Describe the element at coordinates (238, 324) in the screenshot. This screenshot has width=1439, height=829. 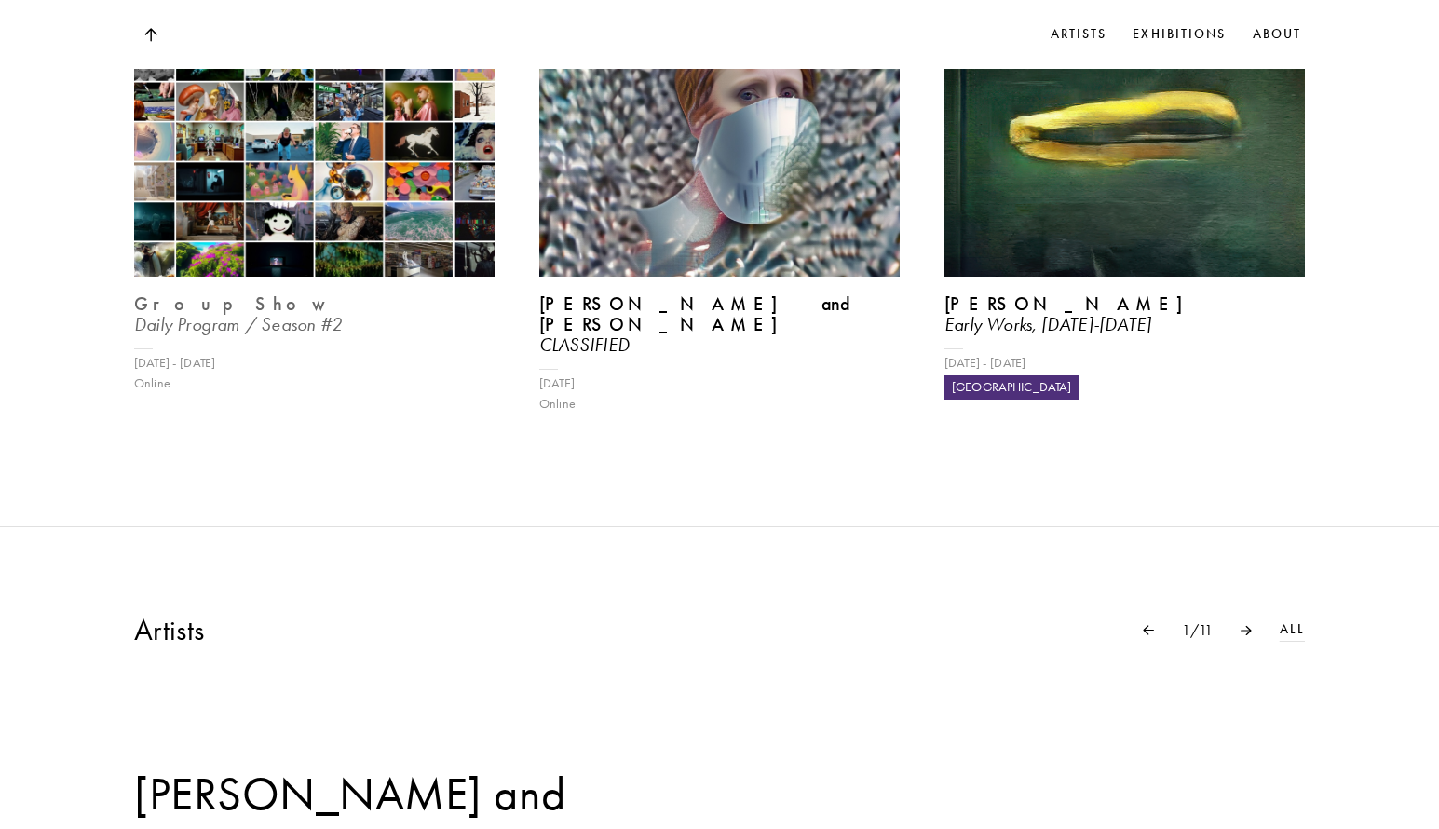
I see `i: Daily Program / Season #2` at that location.